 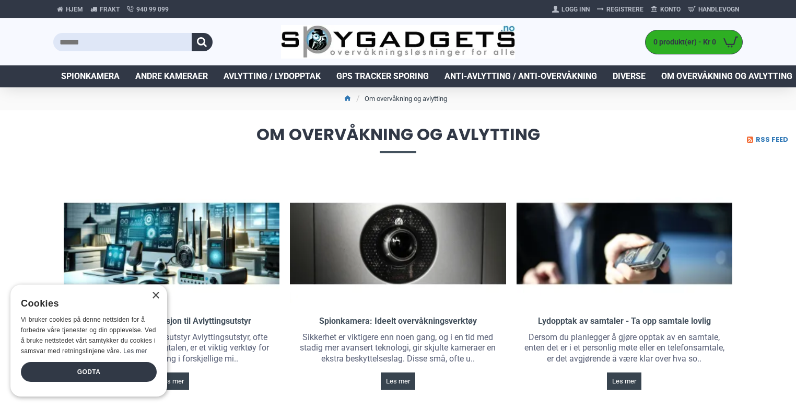 I want to click on span: Vi bruker cookies på denne nettsiden for å forbedre våre tjenester og din opplevelse. Ved å bruke..., so click(x=88, y=334).